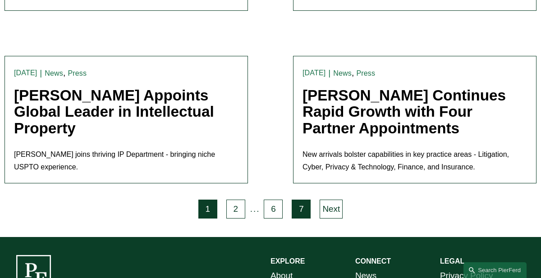 The image size is (541, 278). Describe the element at coordinates (495, 270) in the screenshot. I see `a: Search this site` at that location.